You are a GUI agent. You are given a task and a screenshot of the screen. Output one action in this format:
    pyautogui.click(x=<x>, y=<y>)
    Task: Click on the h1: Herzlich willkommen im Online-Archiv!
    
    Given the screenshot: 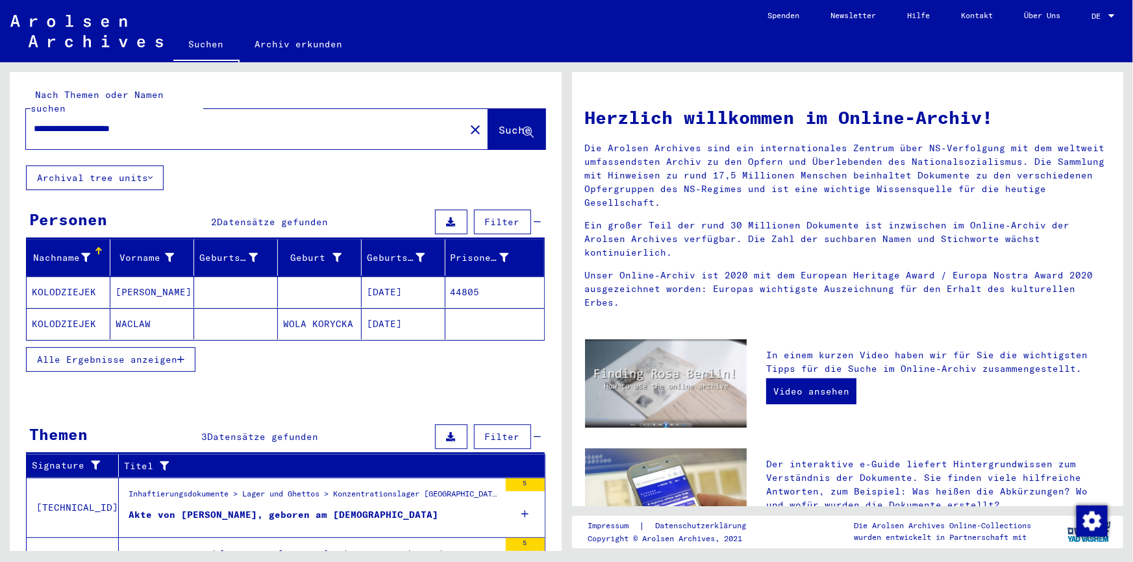 What is the action you would take?
    pyautogui.click(x=848, y=118)
    